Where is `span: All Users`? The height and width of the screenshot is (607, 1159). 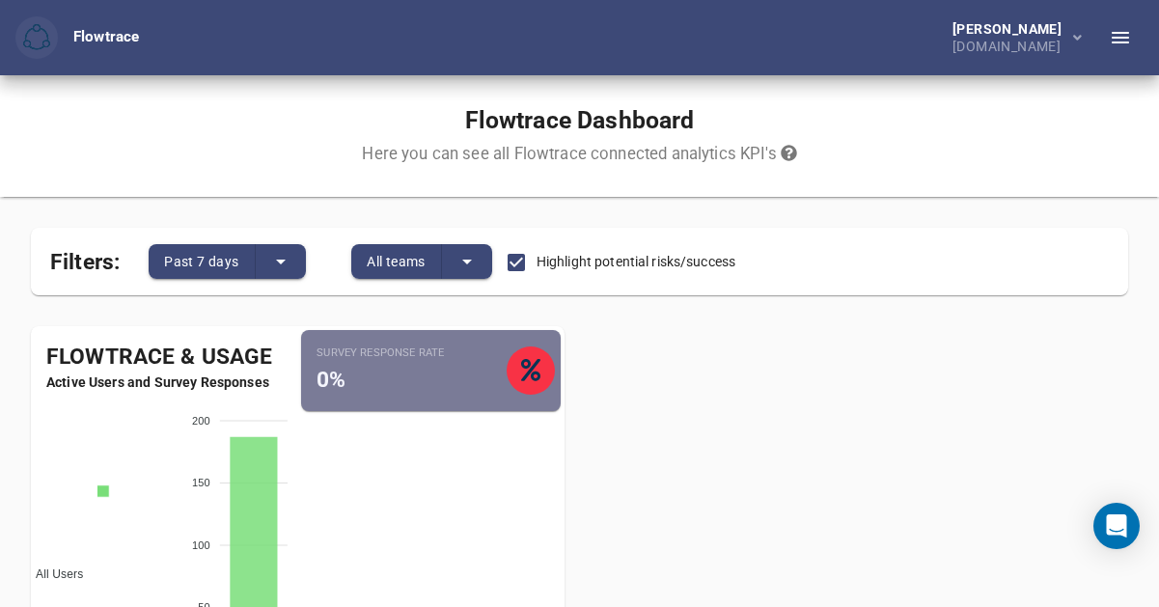 span: All Users is located at coordinates (52, 574).